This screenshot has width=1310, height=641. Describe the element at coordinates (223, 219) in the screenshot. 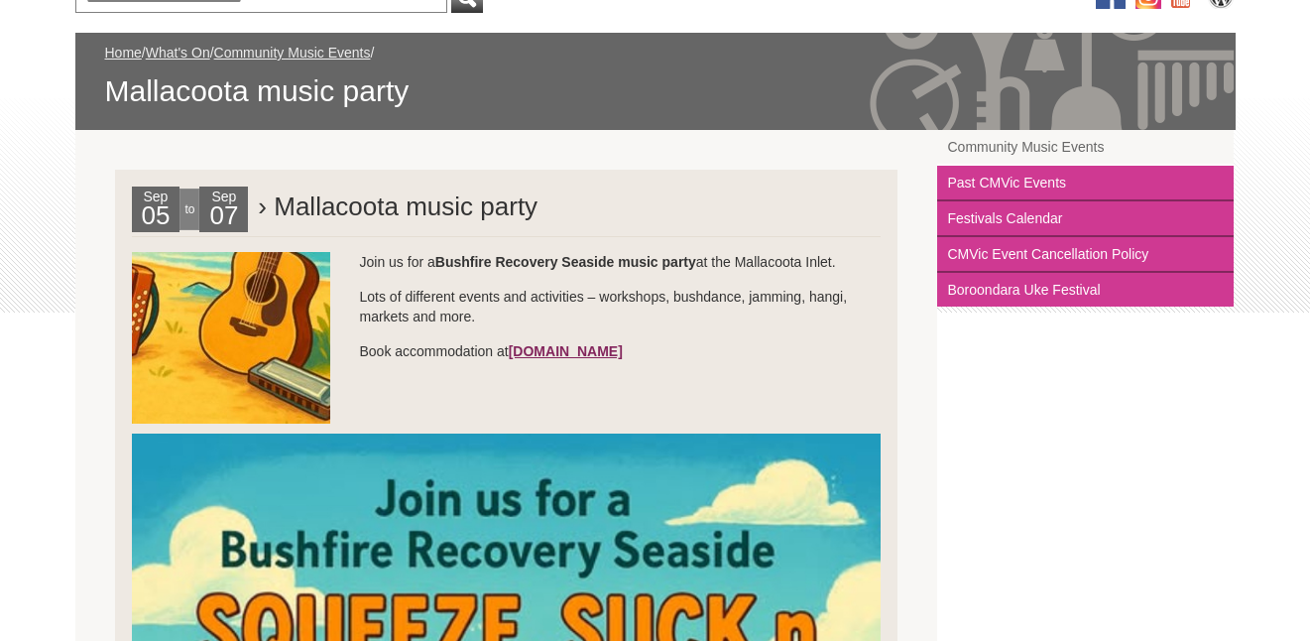

I see `h2: 07` at that location.